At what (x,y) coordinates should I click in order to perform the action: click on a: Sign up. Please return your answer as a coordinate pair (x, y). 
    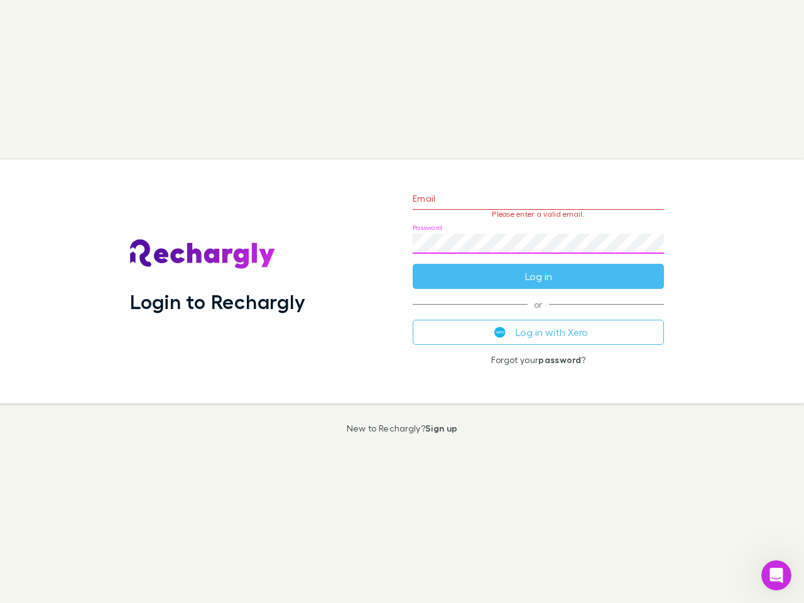
    Looking at the image, I should click on (441, 428).